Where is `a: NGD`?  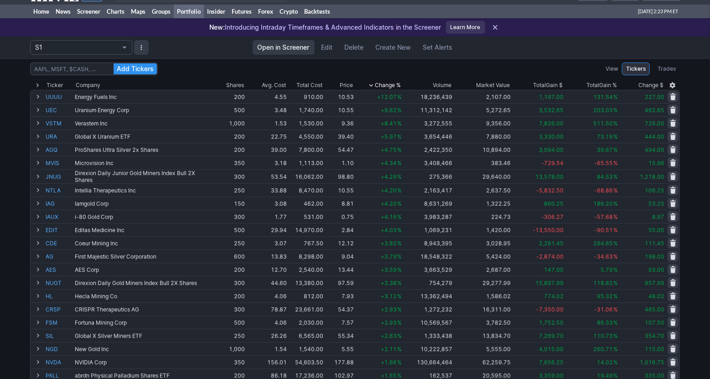
a: NGD is located at coordinates (59, 349).